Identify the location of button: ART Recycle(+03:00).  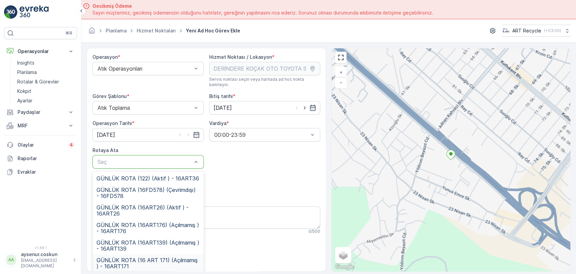
(536, 31).